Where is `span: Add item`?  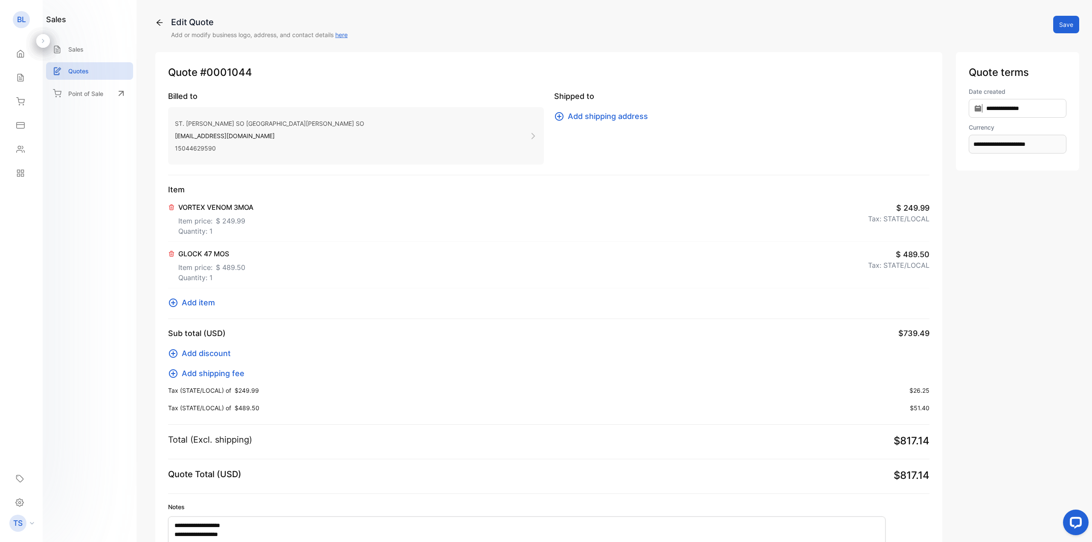
span: Add item is located at coordinates (198, 303).